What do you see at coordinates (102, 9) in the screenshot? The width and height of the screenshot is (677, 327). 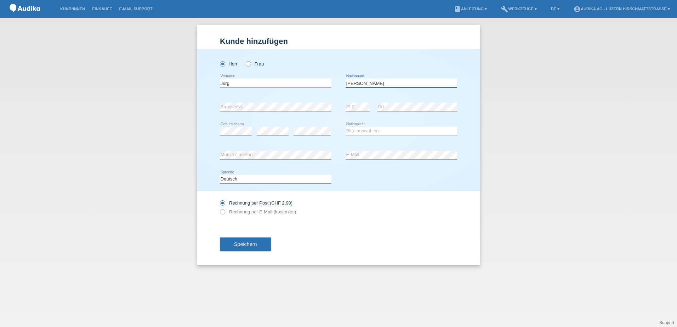 I see `a: Einkäufe` at bounding box center [102, 9].